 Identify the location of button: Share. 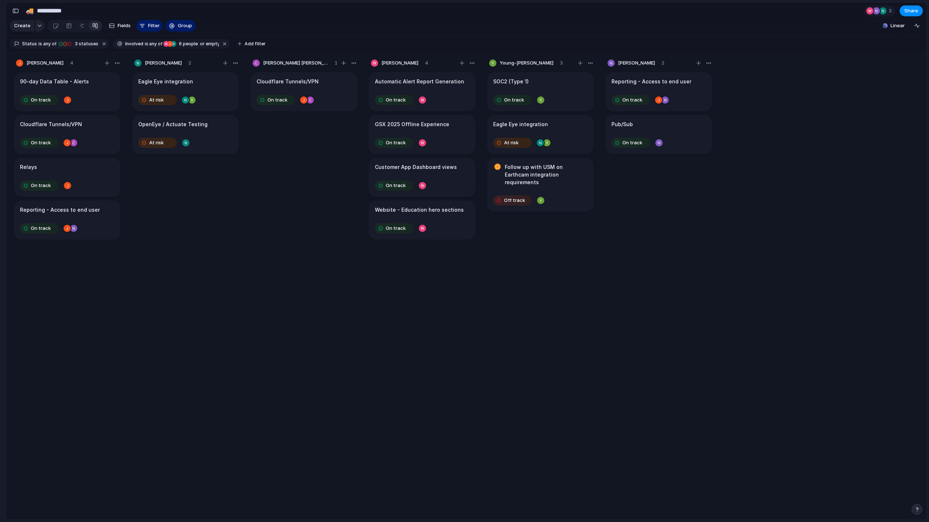
(911, 11).